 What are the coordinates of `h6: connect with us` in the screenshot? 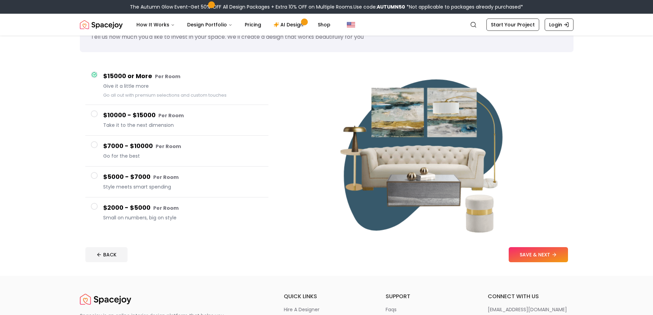 It's located at (531, 296).